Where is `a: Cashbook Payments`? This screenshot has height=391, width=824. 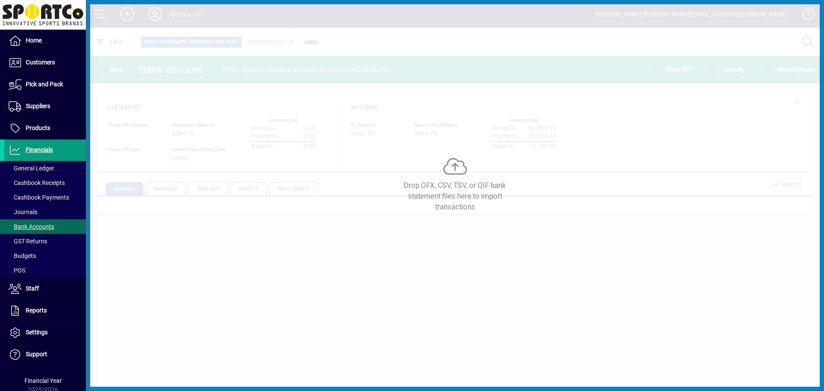 a: Cashbook Payments is located at coordinates (45, 197).